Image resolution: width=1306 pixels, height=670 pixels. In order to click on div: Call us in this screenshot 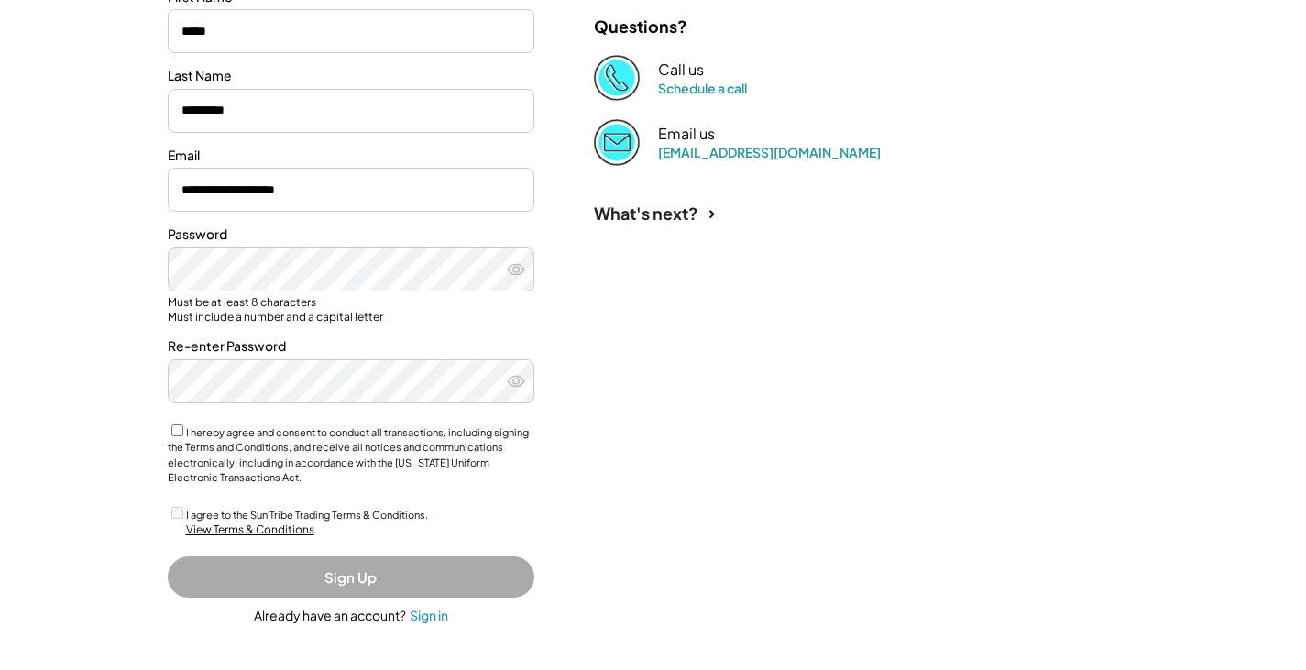, I will do `click(681, 70)`.